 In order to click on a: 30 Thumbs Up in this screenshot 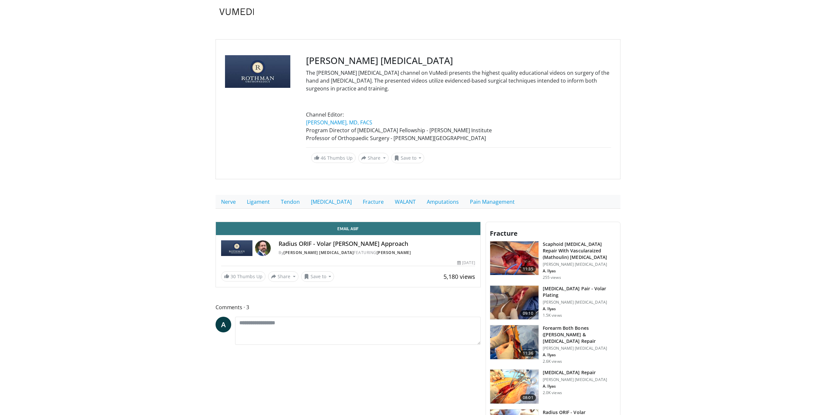, I will do `click(243, 276)`.